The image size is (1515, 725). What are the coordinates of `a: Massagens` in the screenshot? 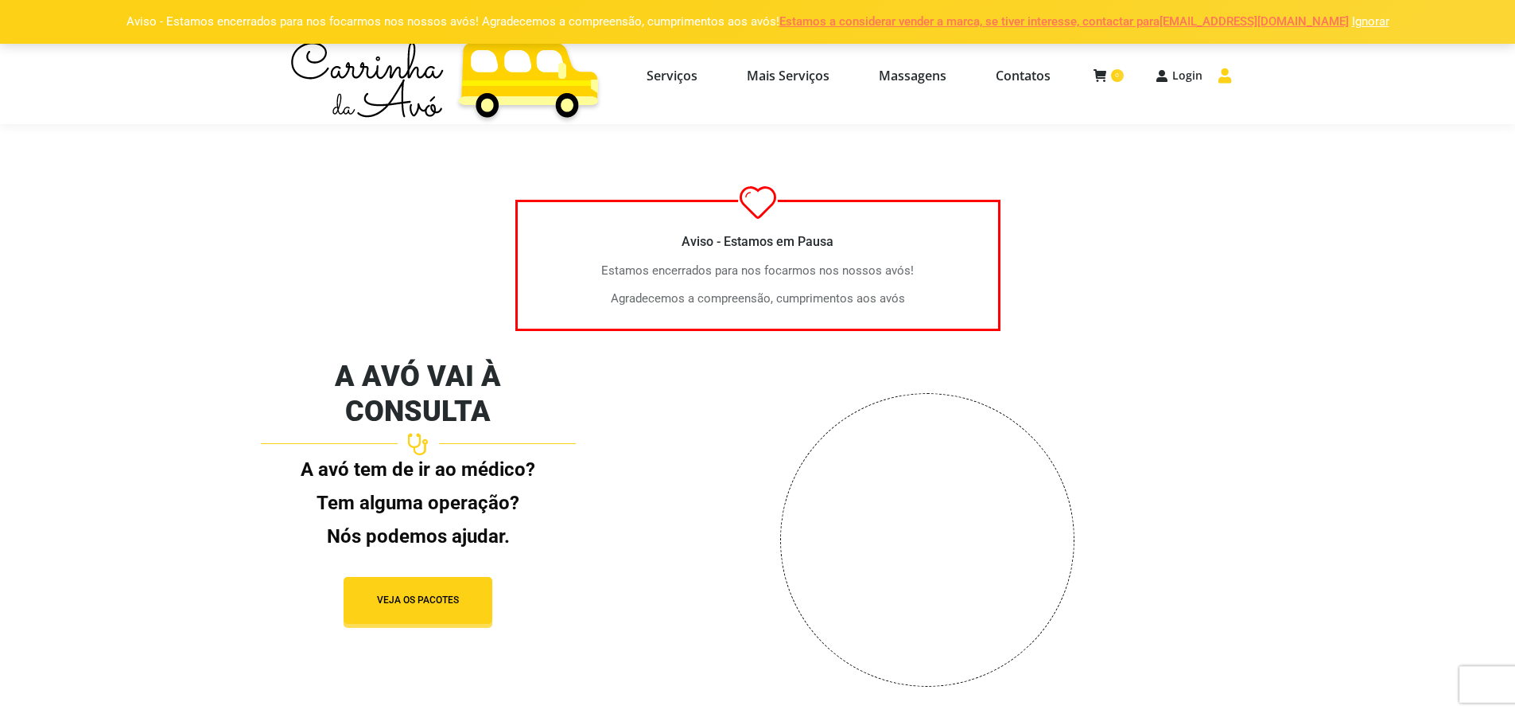 It's located at (912, 75).